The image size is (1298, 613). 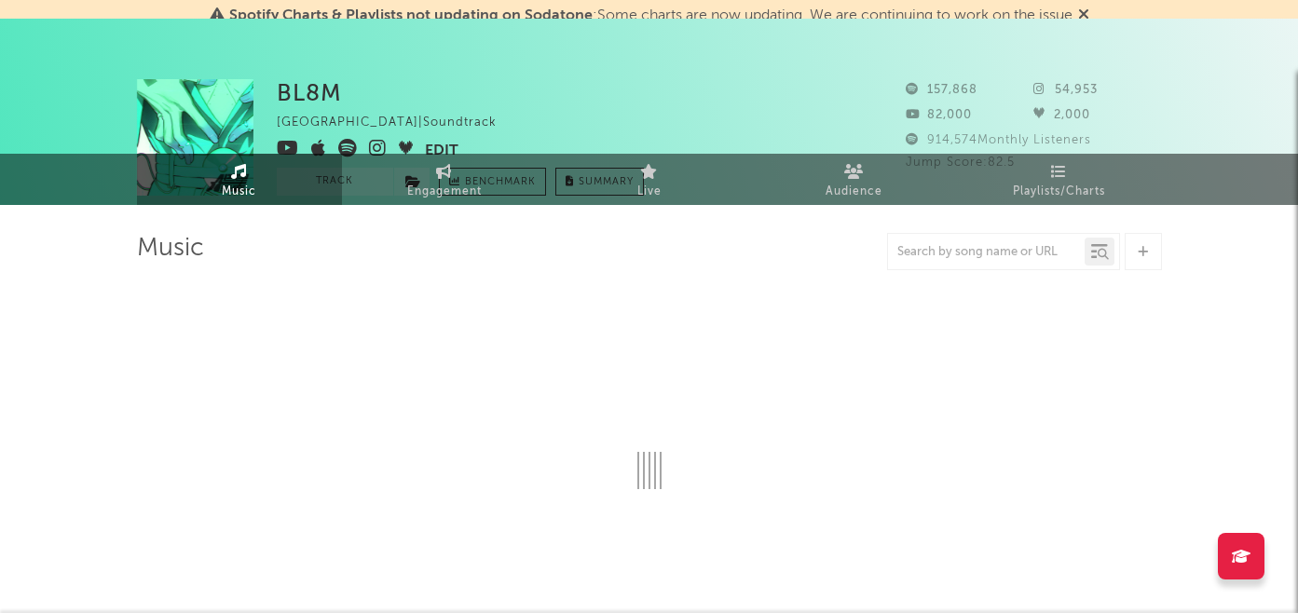 What do you see at coordinates (1065, 89) in the screenshot?
I see `span: 54,953` at bounding box center [1065, 89].